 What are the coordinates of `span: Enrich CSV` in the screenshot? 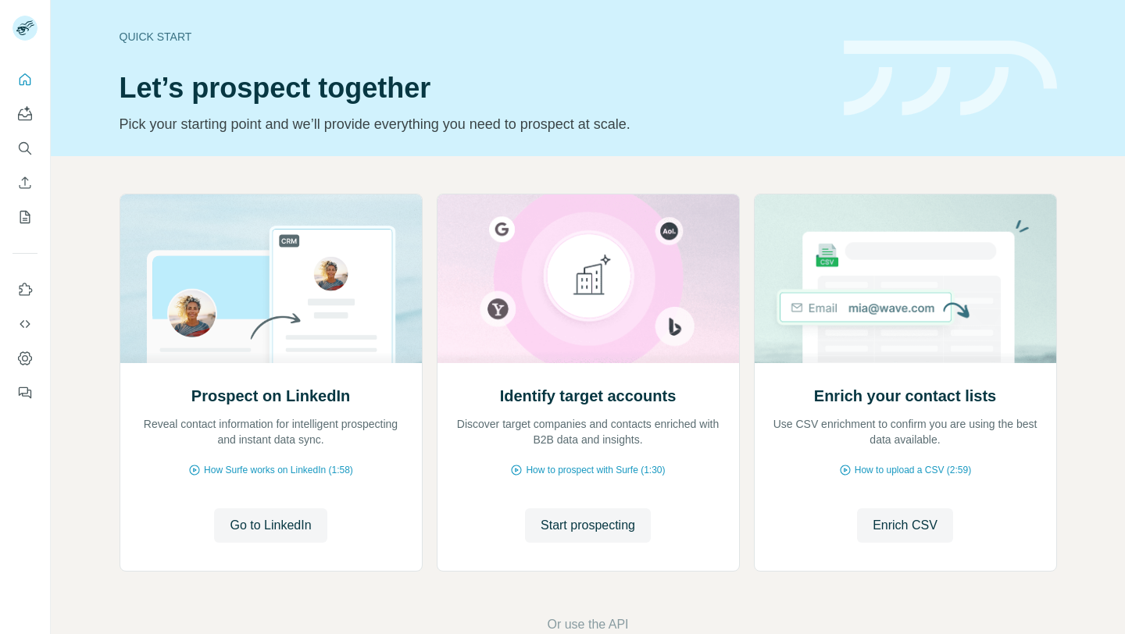 It's located at (904, 526).